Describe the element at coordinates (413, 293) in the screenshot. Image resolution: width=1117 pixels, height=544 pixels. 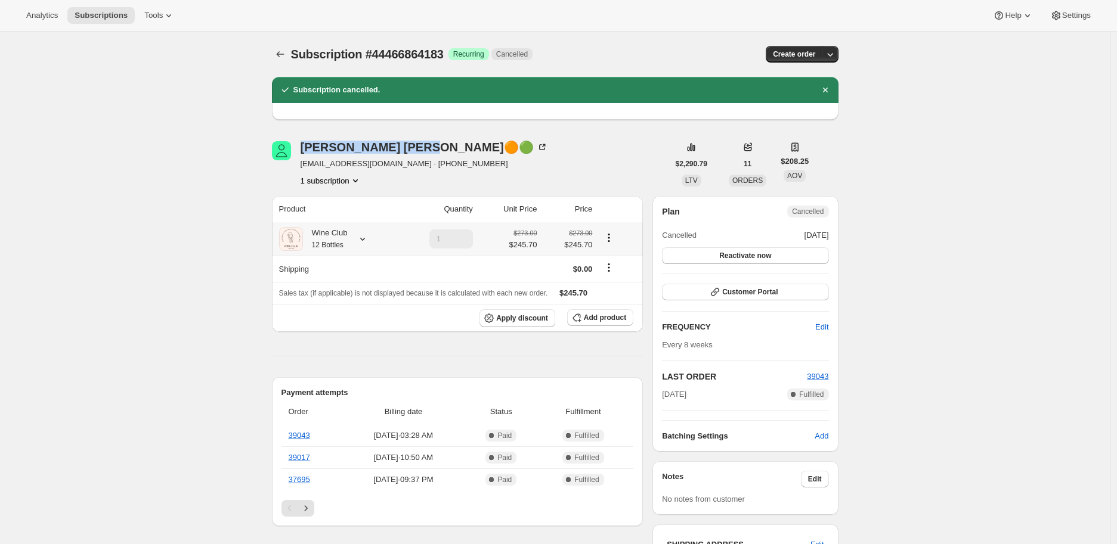
I see `span: Sales tax (if applicable) is not displayed because it is calculated with each new order.` at that location.